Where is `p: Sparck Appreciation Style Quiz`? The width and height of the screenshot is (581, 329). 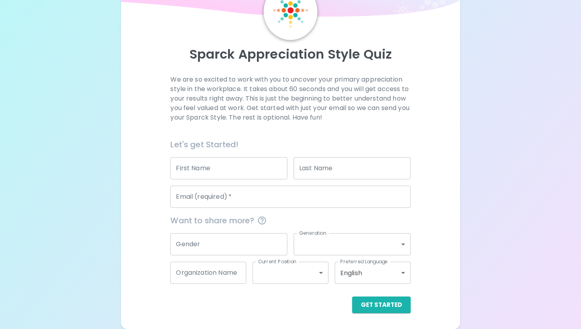
p: Sparck Appreciation Style Quiz is located at coordinates (290, 54).